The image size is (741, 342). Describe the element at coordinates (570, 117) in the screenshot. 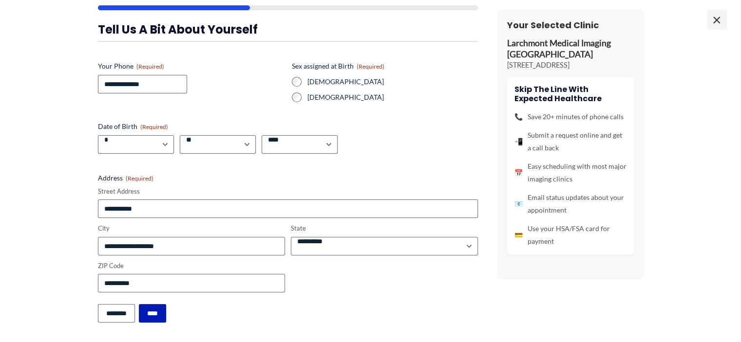

I see `li: Save 20+ minutes of phone calls` at that location.